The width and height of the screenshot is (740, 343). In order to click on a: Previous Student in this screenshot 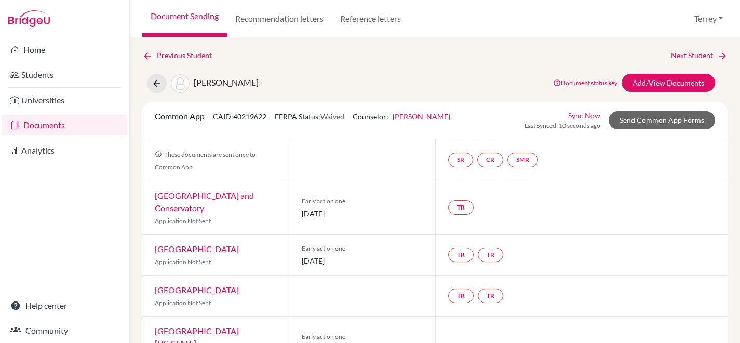, I will do `click(181, 56)`.